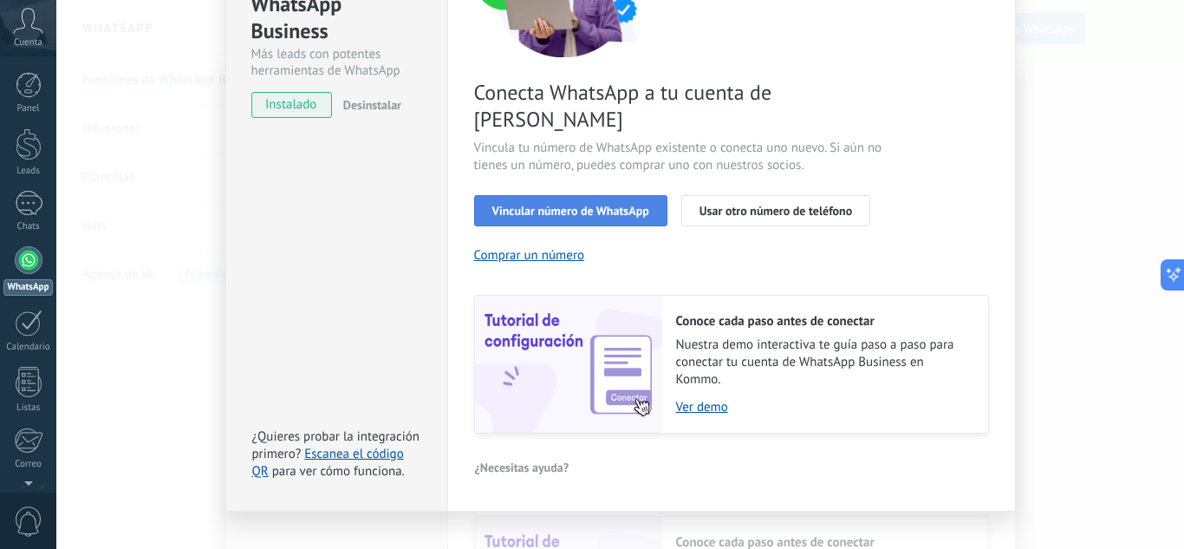 This screenshot has height=549, width=1184. What do you see at coordinates (291, 105) in the screenshot?
I see `span: instalado` at bounding box center [291, 105].